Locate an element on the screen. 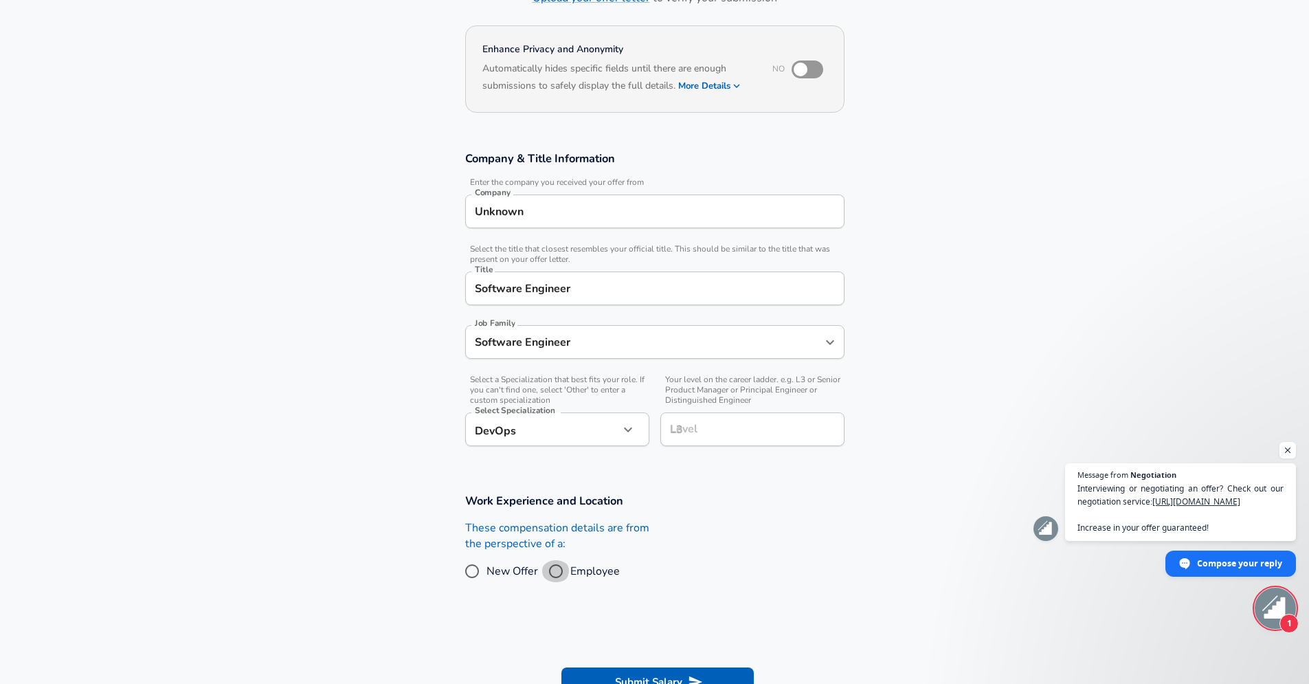 Image resolution: width=1309 pixels, height=684 pixels. div: DevOps is located at coordinates (542, 429).